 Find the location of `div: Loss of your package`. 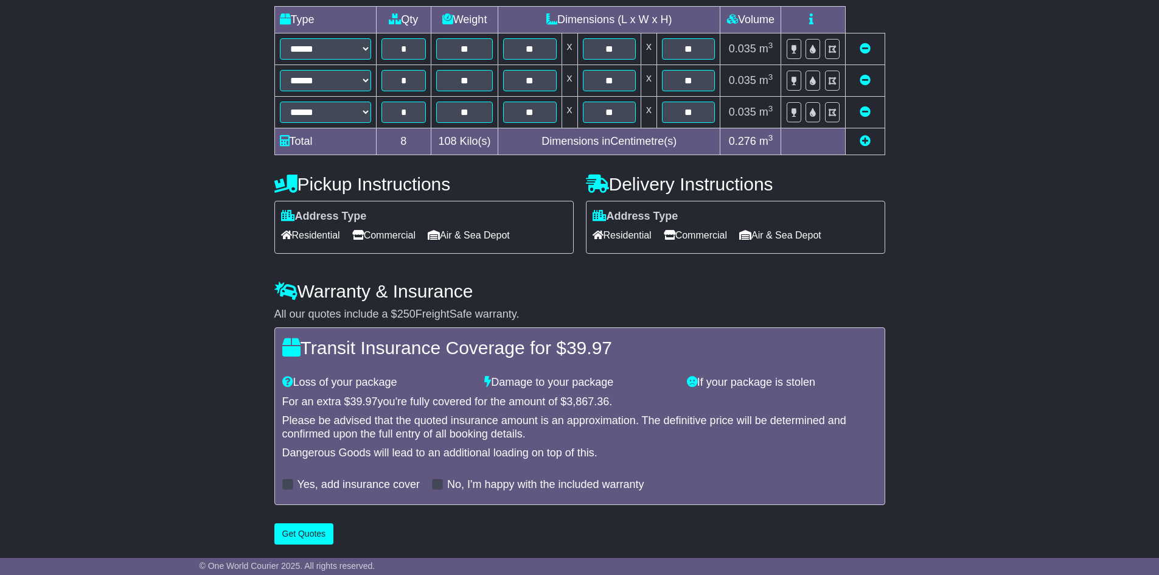

div: Loss of your package is located at coordinates (377, 383).